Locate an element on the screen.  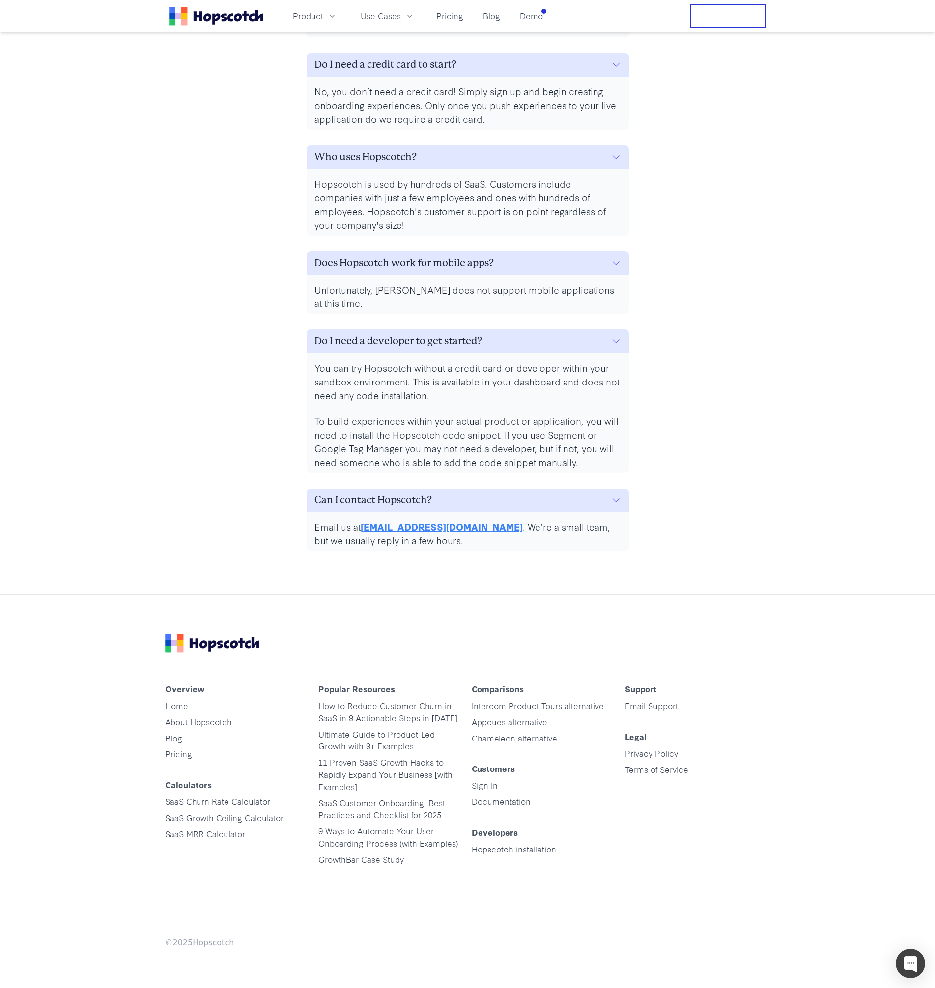
h4: Popular Resources is located at coordinates (391, 692).